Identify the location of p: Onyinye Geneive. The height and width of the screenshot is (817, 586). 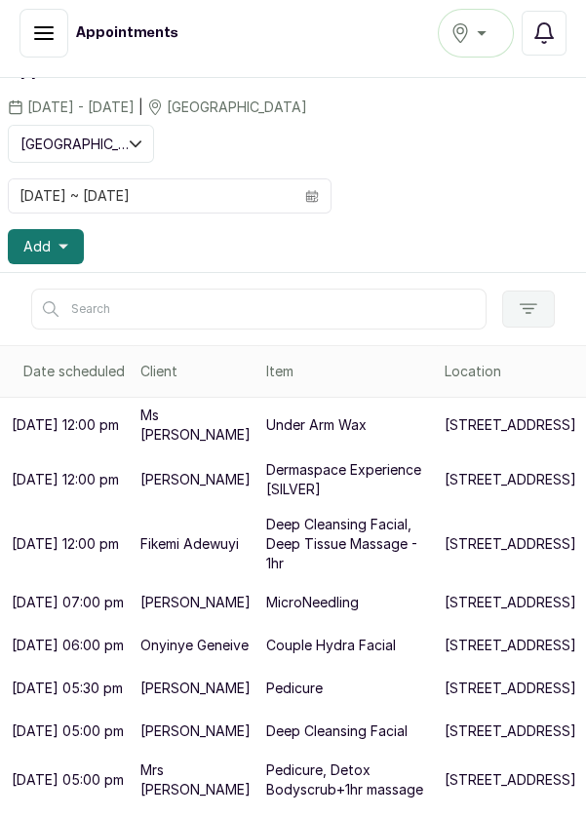
(194, 645).